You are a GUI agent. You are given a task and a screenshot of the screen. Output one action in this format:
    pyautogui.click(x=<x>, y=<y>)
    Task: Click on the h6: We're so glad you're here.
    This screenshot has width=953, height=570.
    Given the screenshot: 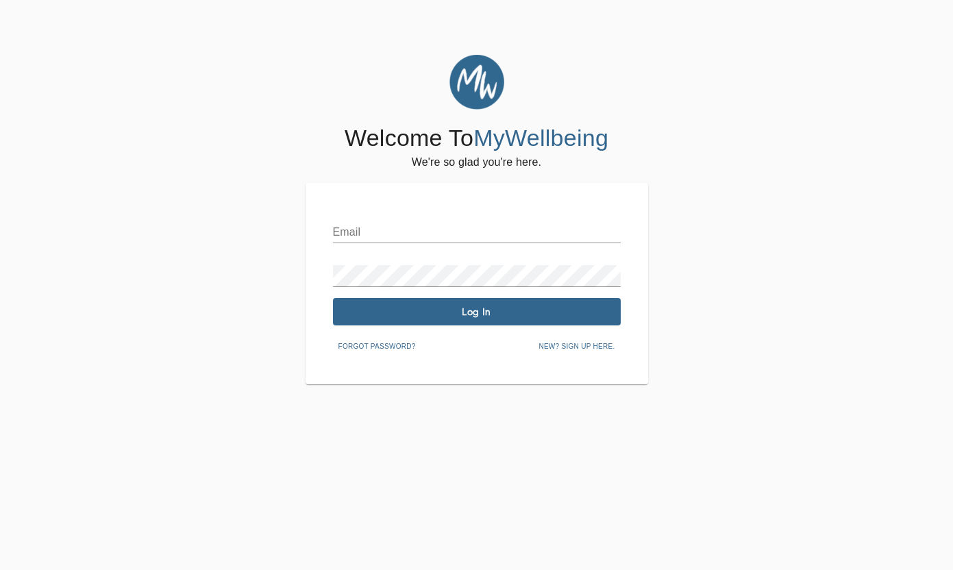 What is the action you would take?
    pyautogui.click(x=476, y=162)
    